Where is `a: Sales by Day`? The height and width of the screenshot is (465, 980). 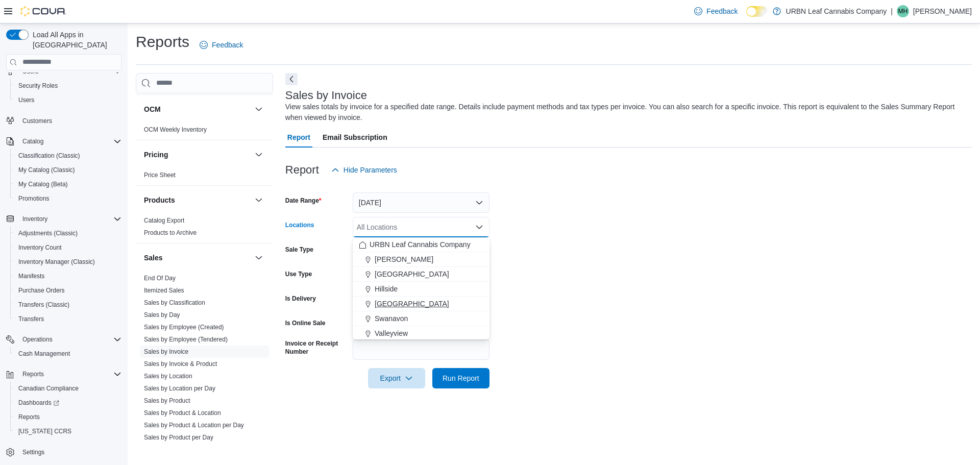
a: Sales by Day is located at coordinates (162, 315).